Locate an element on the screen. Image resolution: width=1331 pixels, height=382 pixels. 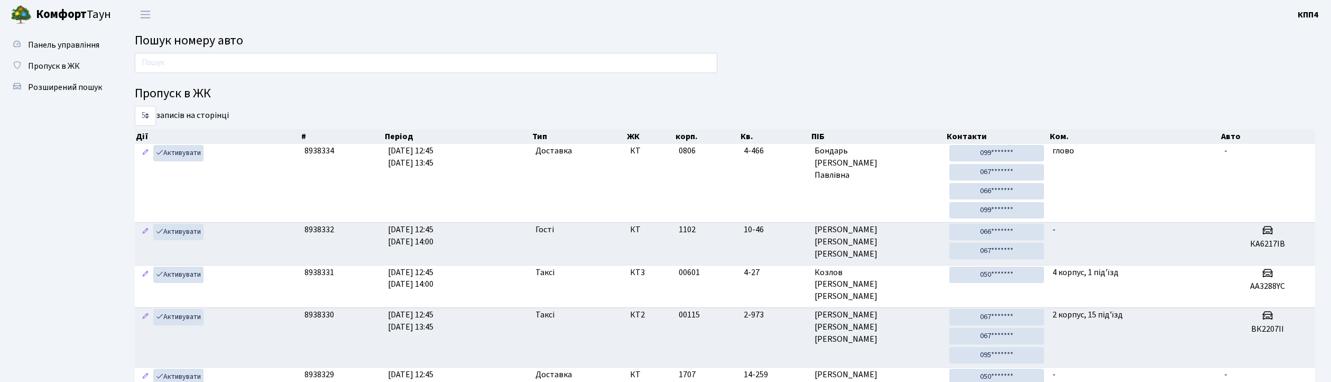
a: Панель управління is located at coordinates (58, 45).